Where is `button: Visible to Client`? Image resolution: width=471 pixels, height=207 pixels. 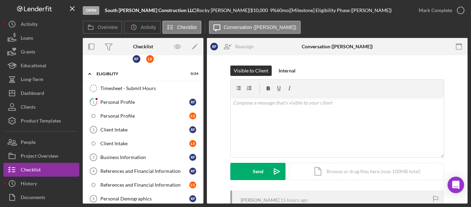 button: Visible to Client is located at coordinates (251, 71).